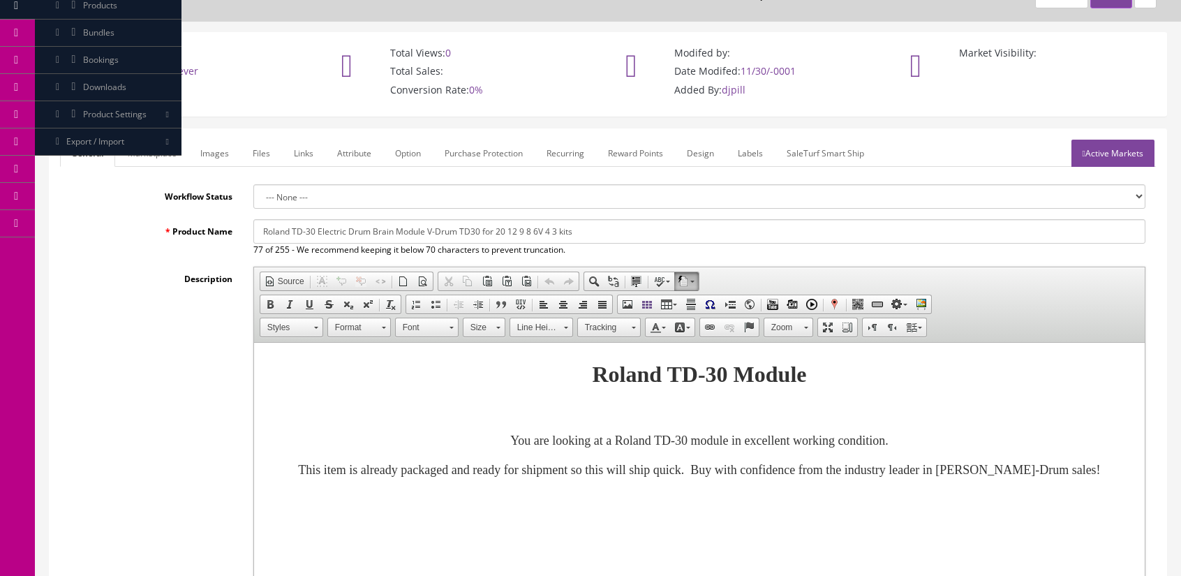 The height and width of the screenshot is (576, 1181). What do you see at coordinates (329, 304) in the screenshot?
I see `a: Strikethrough` at bounding box center [329, 304].